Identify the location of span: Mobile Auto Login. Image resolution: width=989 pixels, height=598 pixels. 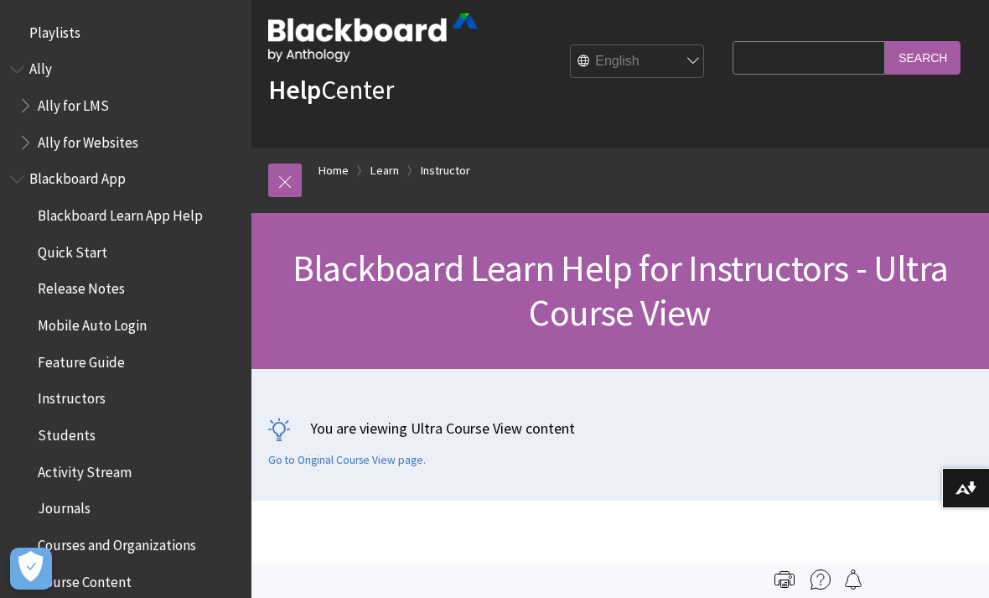
(92, 322).